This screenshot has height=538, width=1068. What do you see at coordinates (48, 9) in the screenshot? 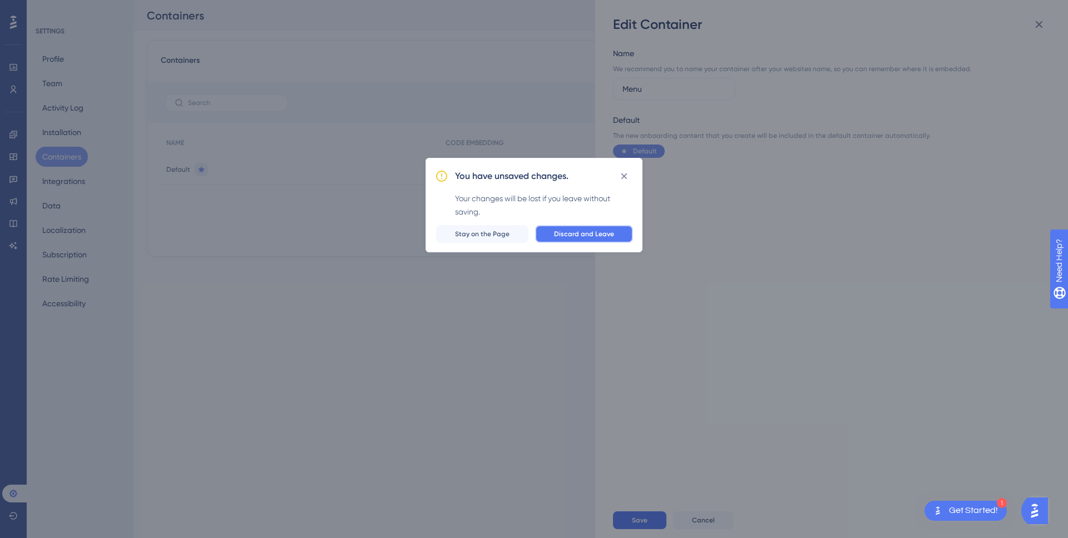
I see `span: Need Help?` at bounding box center [48, 9].